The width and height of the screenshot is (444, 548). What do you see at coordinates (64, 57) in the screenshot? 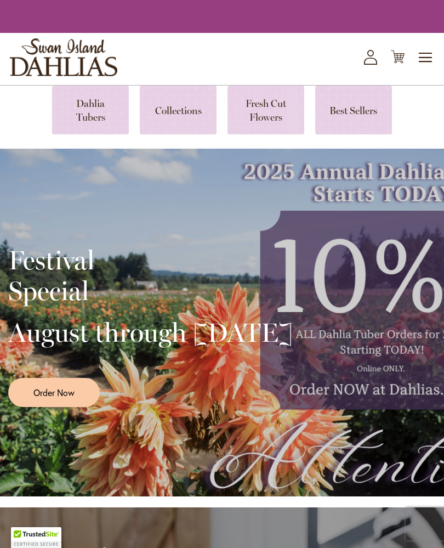
I see `a: store logo` at bounding box center [64, 57].